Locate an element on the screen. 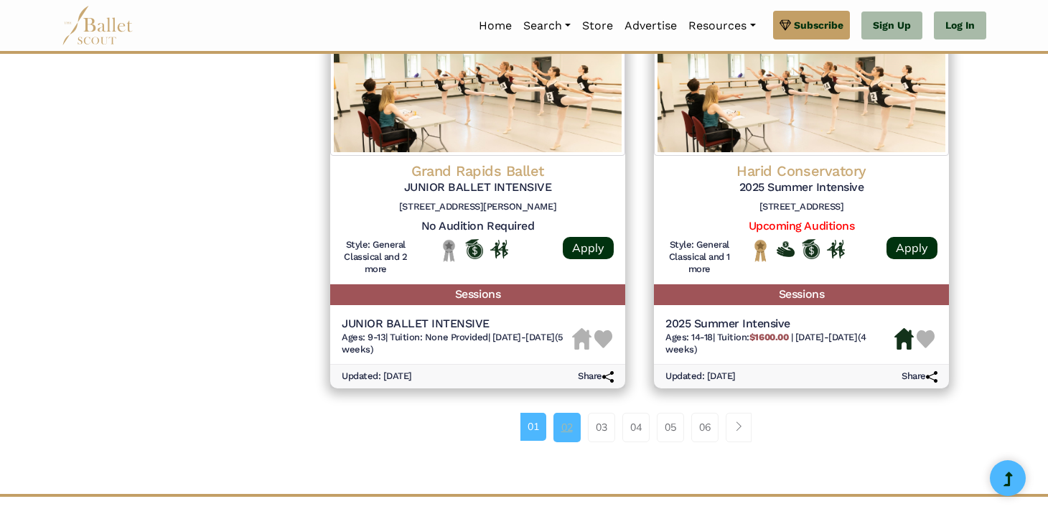  a: Subscribe is located at coordinates (811, 25).